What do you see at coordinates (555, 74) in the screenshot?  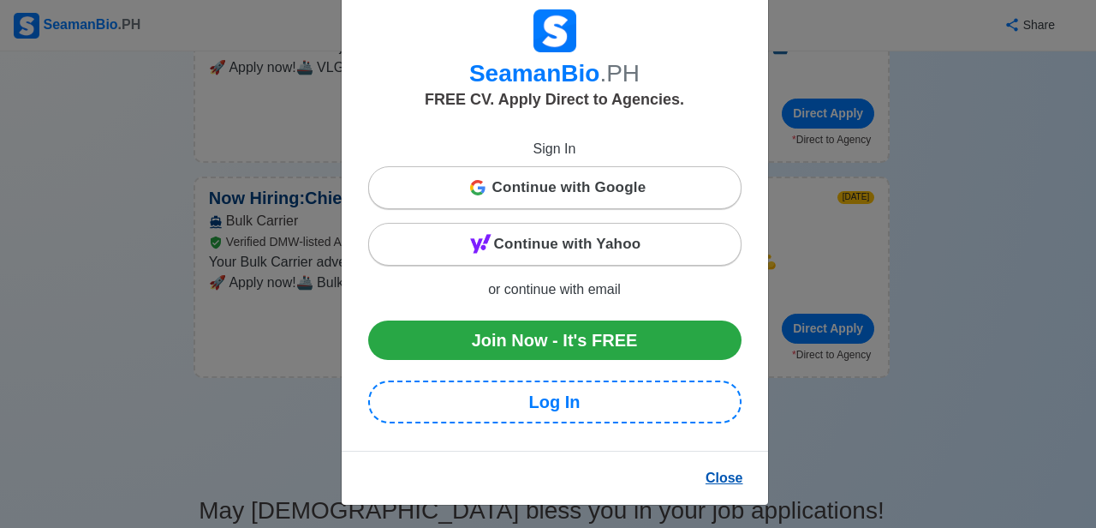 I see `h3: SeamanBio` at bounding box center [555, 74].